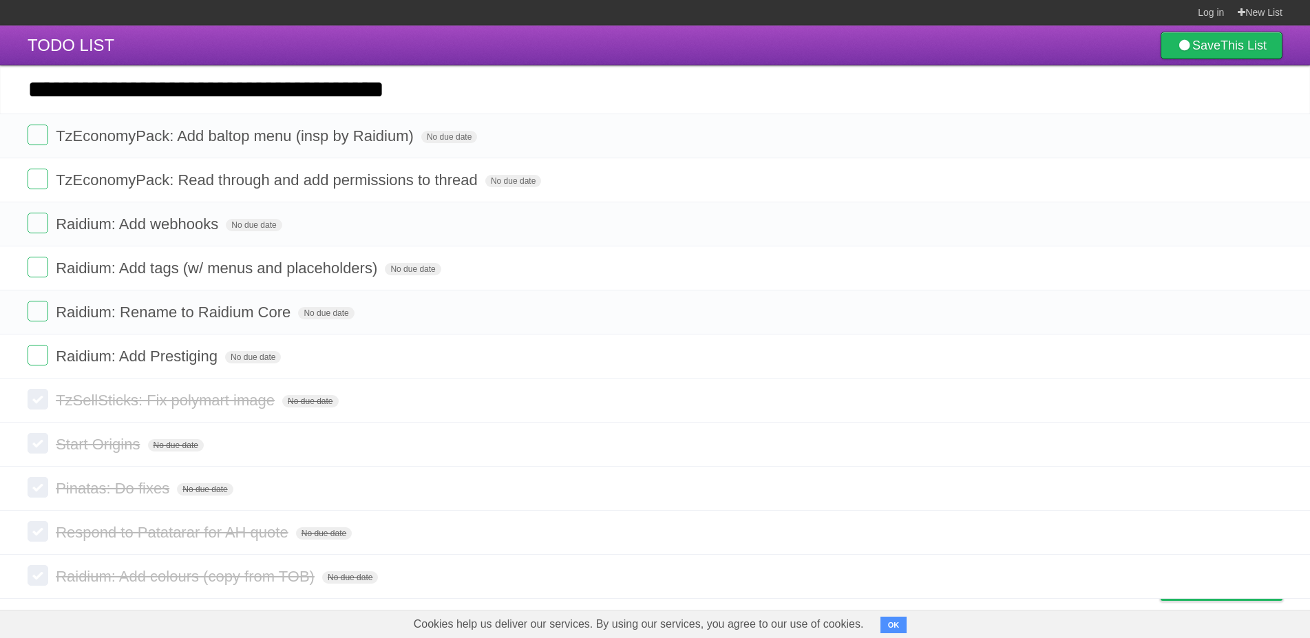 This screenshot has width=1310, height=638. What do you see at coordinates (1222, 45) in the screenshot?
I see `a: SaveThis List` at bounding box center [1222, 45].